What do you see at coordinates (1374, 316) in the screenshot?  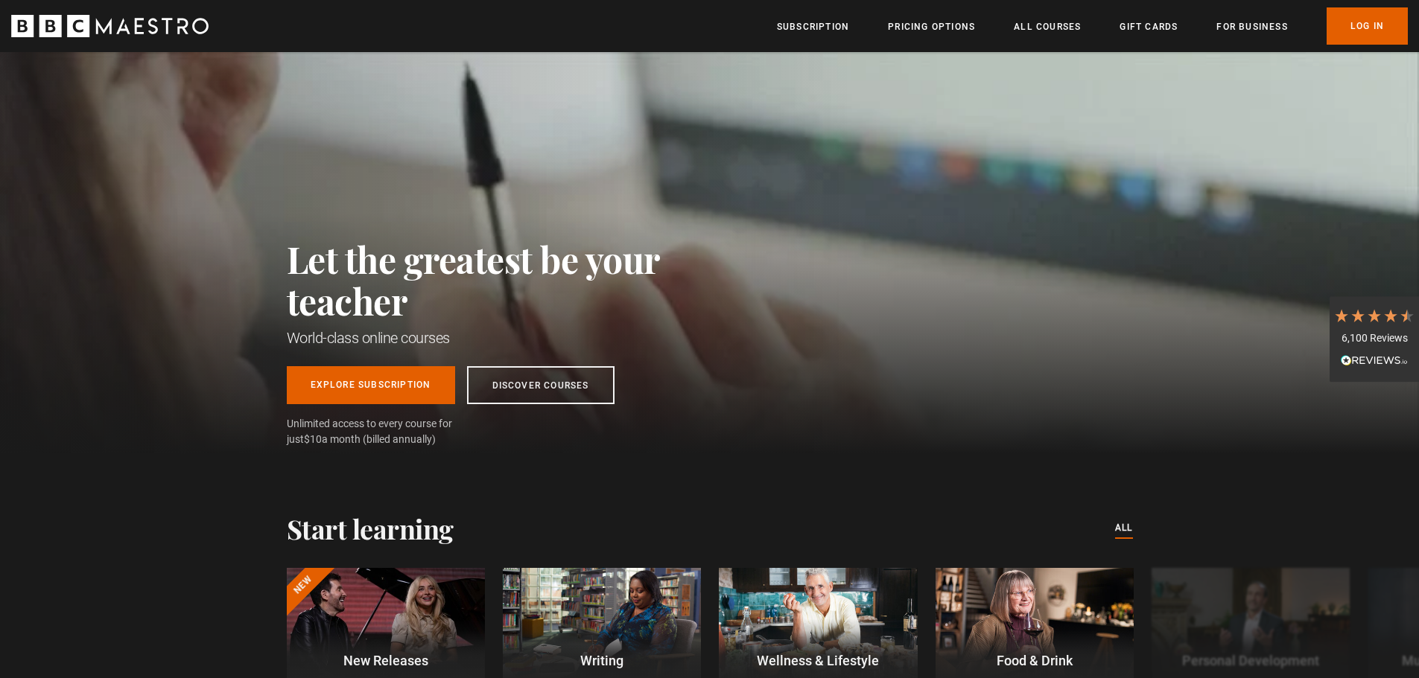 I see `div: 4.7 Stars` at bounding box center [1374, 316].